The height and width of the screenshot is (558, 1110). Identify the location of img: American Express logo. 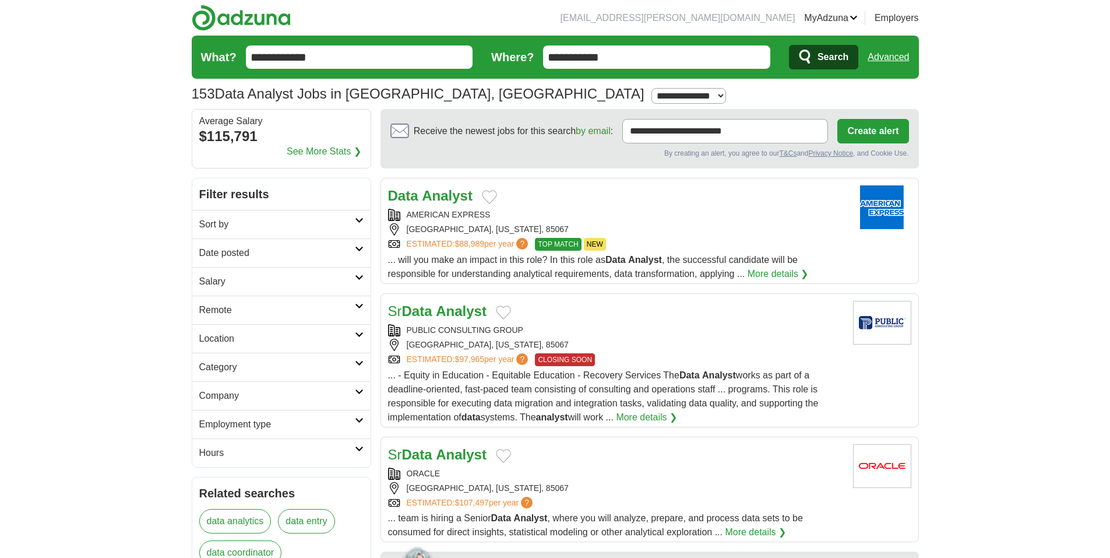
(882, 207).